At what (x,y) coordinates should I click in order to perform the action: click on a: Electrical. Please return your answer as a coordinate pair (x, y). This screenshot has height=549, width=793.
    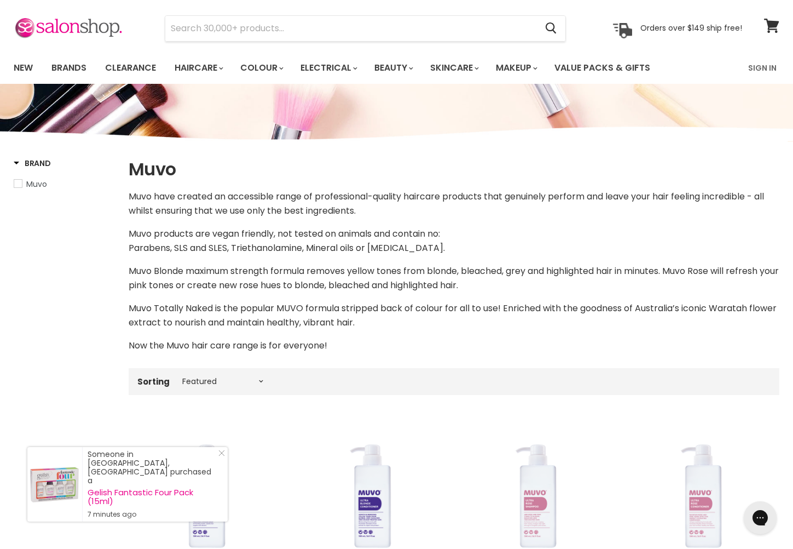
    Looking at the image, I should click on (328, 68).